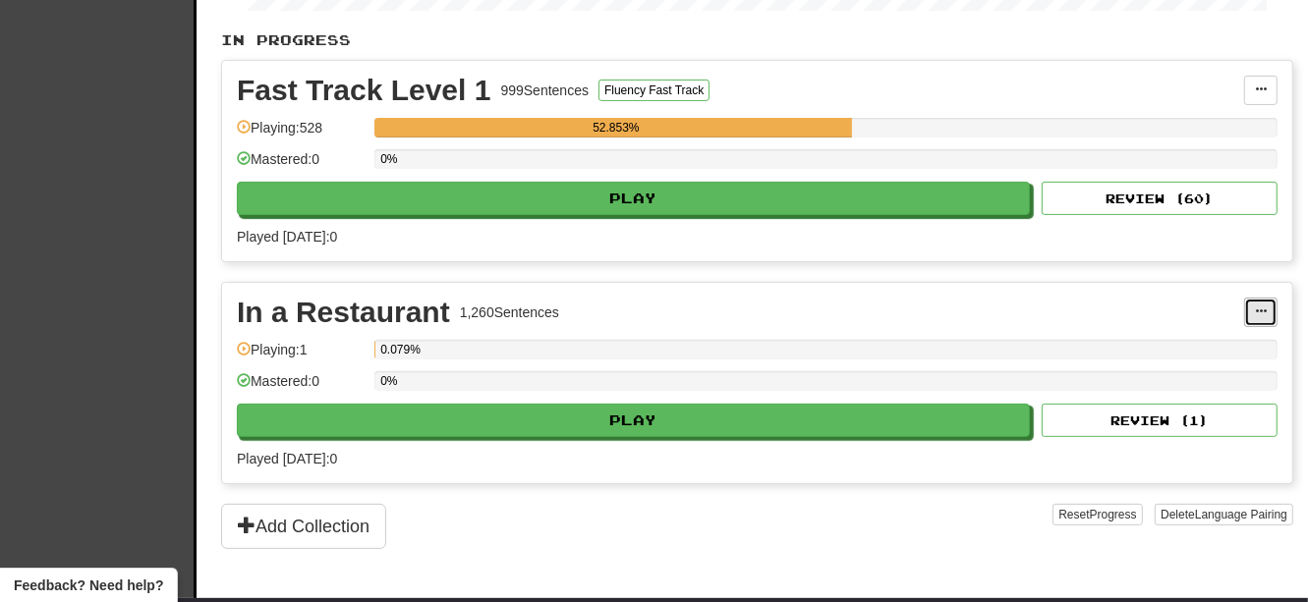 The width and height of the screenshot is (1308, 602). I want to click on span: Language Pairing, so click(1241, 515).